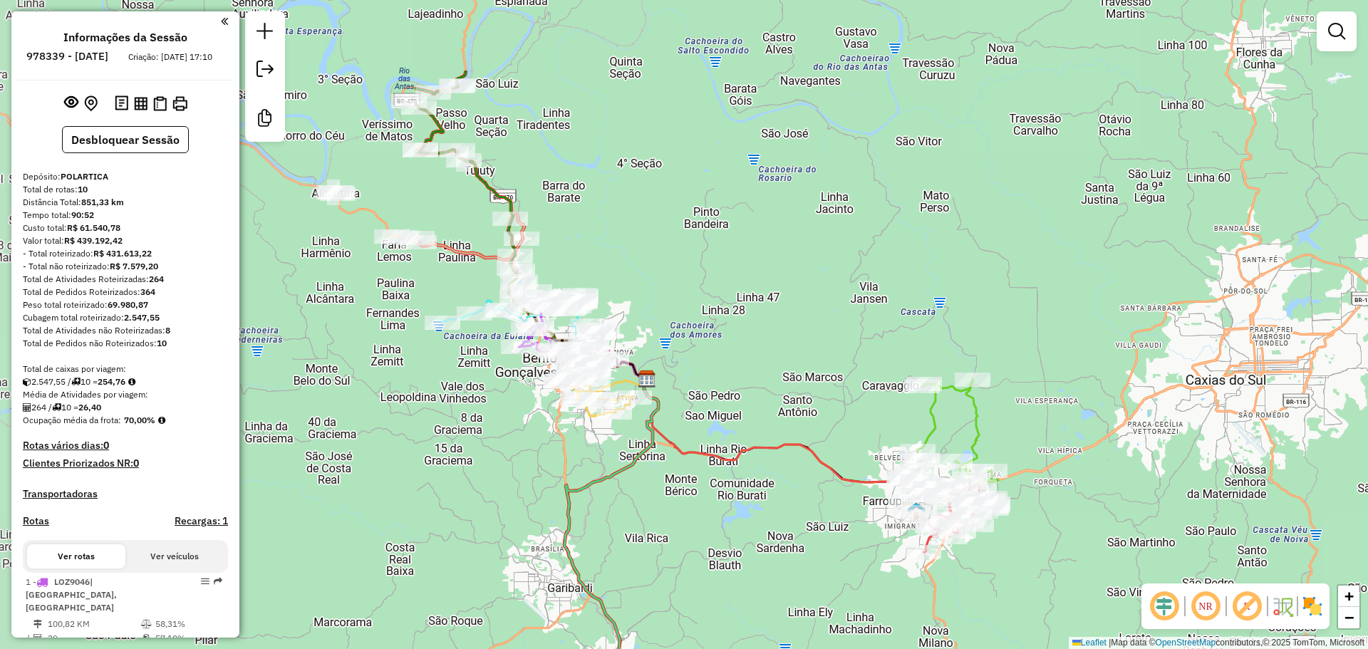  What do you see at coordinates (140, 420) in the screenshot?
I see `strong: 70,00%` at bounding box center [140, 420].